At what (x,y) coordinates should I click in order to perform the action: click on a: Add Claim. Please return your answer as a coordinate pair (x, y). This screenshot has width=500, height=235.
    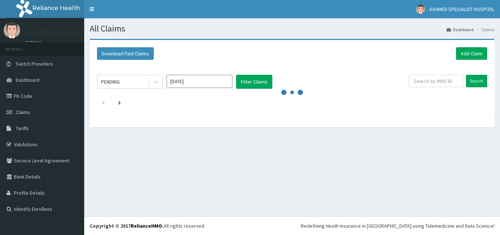
    Looking at the image, I should click on (472, 53).